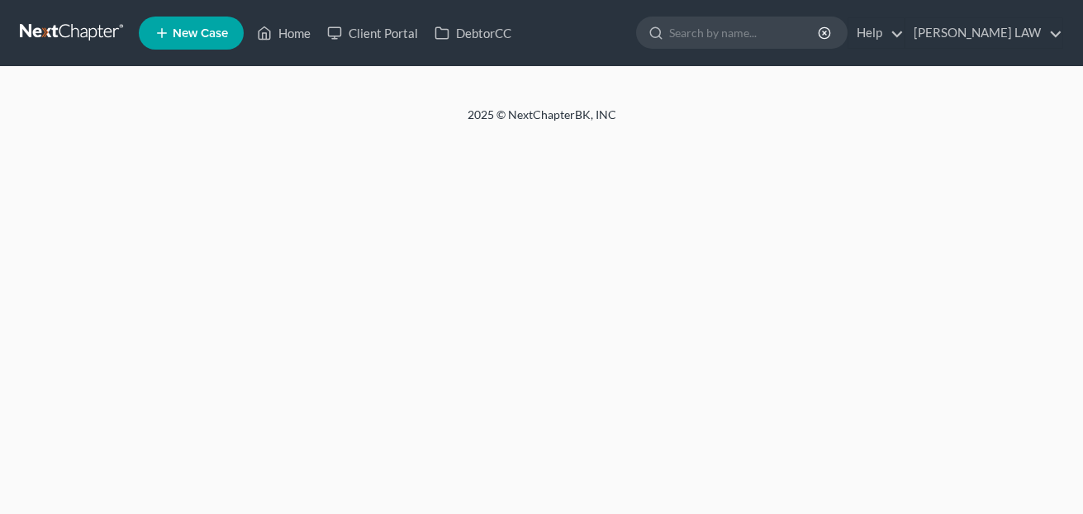 This screenshot has height=514, width=1083. I want to click on a: Client Portal, so click(373, 33).